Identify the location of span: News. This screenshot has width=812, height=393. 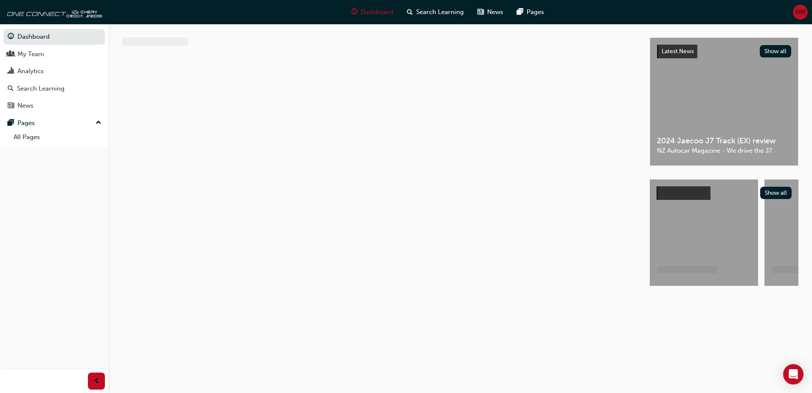
(495, 12).